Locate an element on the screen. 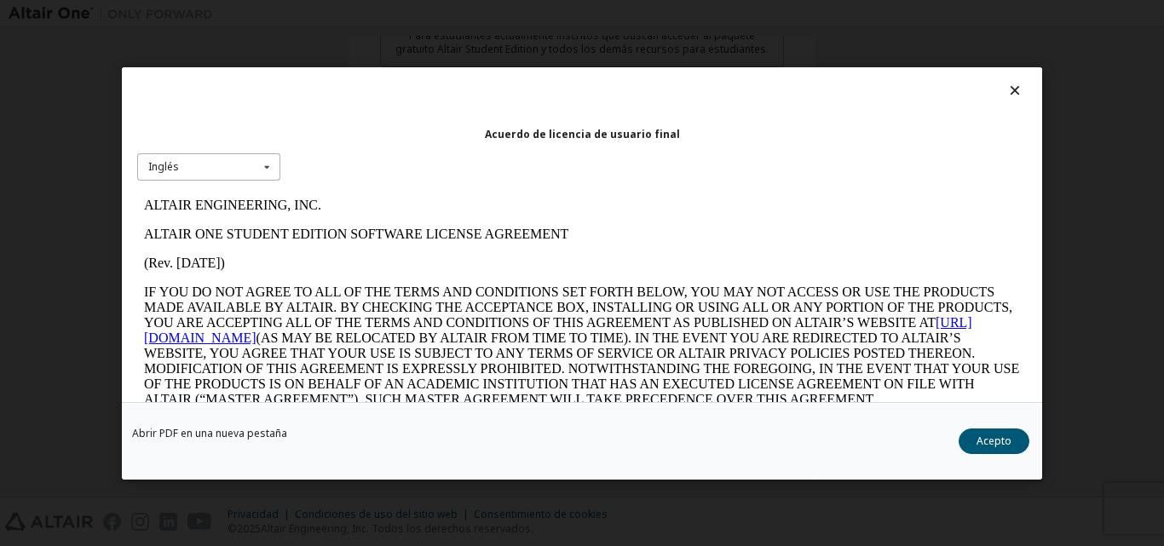  font: Abrir PDF en una nueva pestaña is located at coordinates (210, 432).